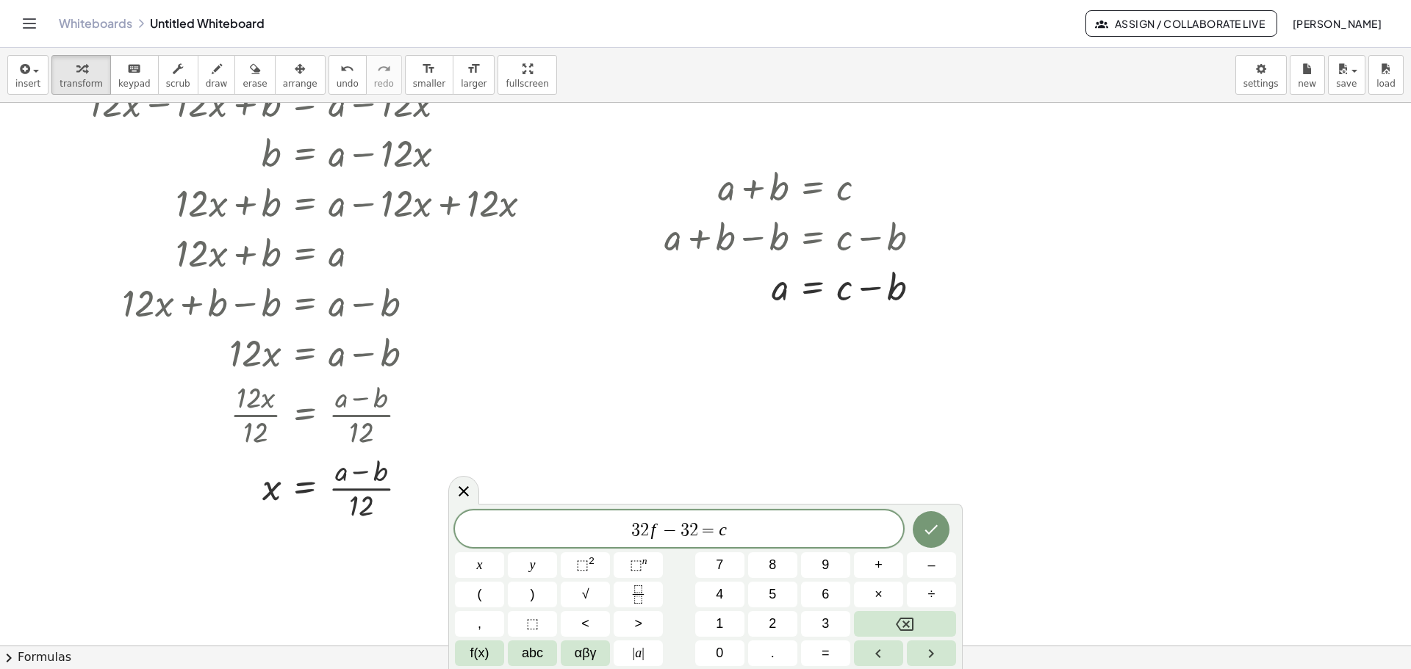  What do you see at coordinates (134, 75) in the screenshot?
I see `button: keyboardkeypad` at bounding box center [134, 75].